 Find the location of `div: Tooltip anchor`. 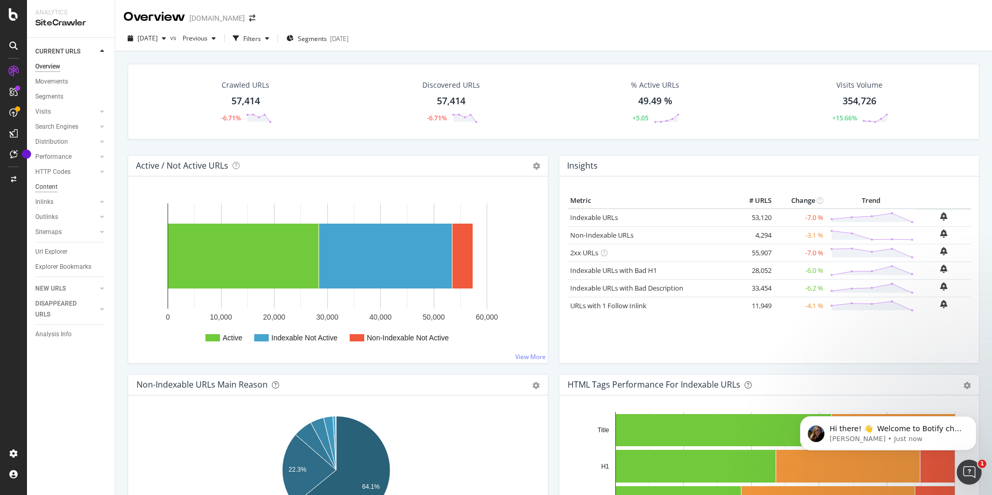

div: Tooltip anchor is located at coordinates (26, 154).